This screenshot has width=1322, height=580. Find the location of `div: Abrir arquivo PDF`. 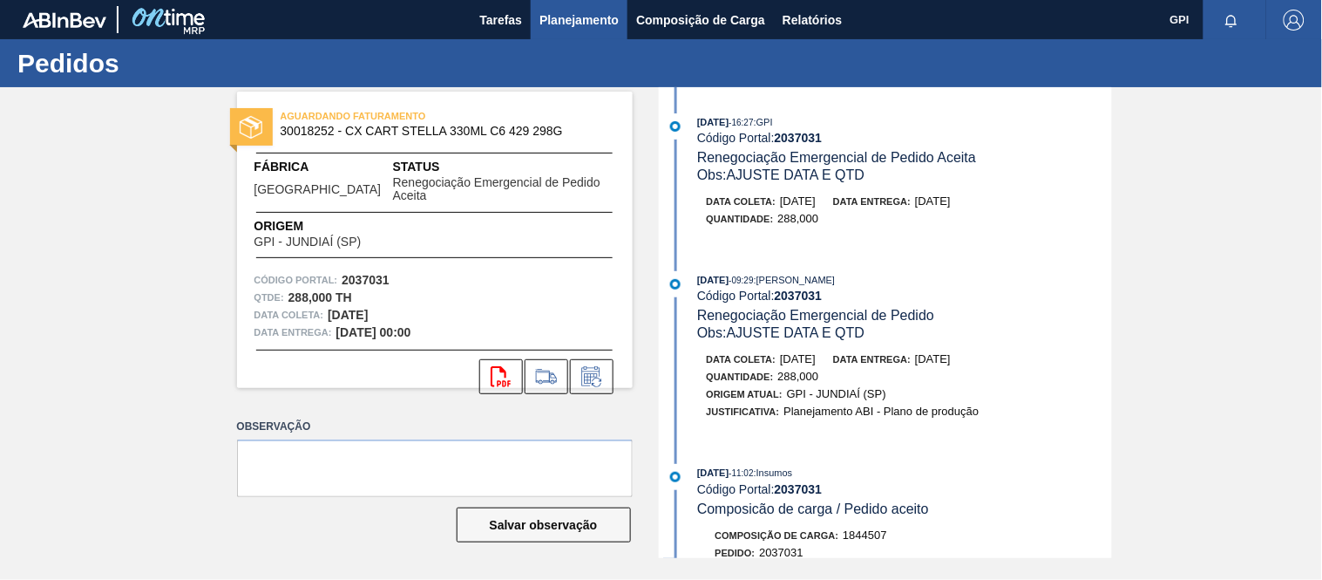

div: Abrir arquivo PDF is located at coordinates (501, 377).